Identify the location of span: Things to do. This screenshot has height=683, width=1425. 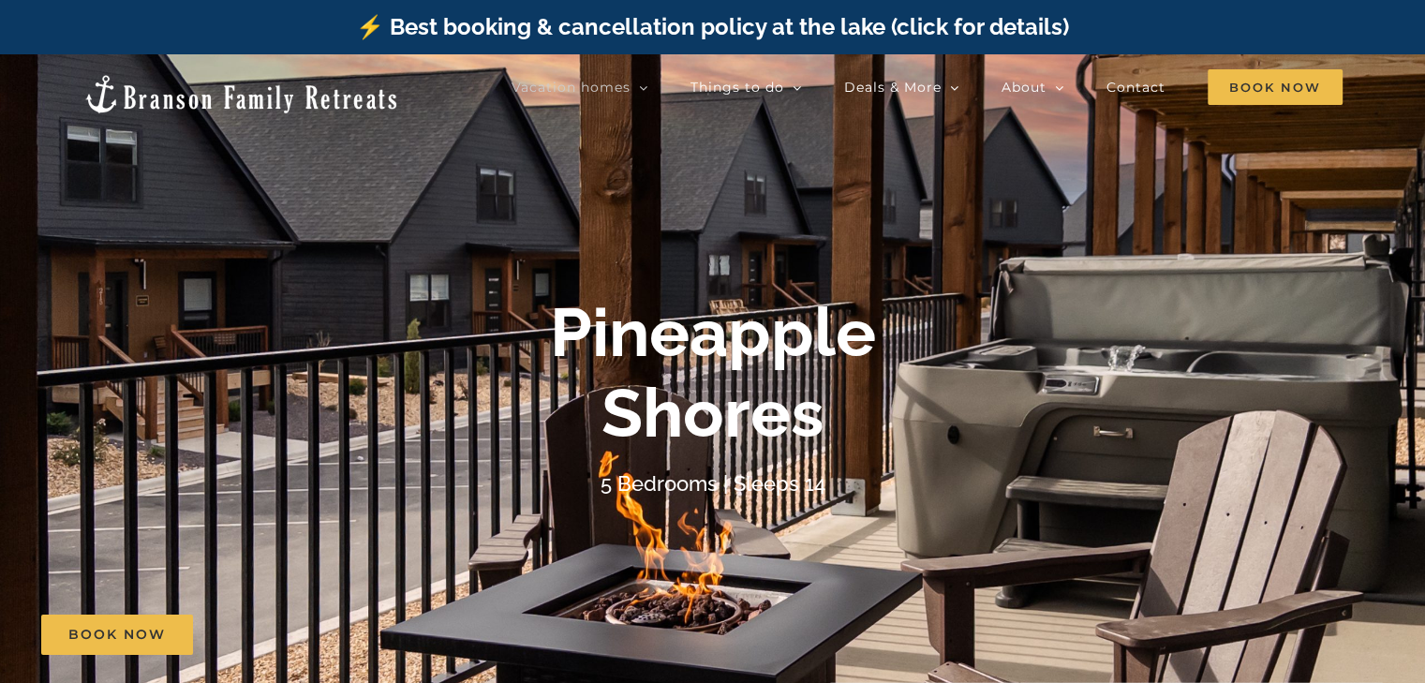
(737, 87).